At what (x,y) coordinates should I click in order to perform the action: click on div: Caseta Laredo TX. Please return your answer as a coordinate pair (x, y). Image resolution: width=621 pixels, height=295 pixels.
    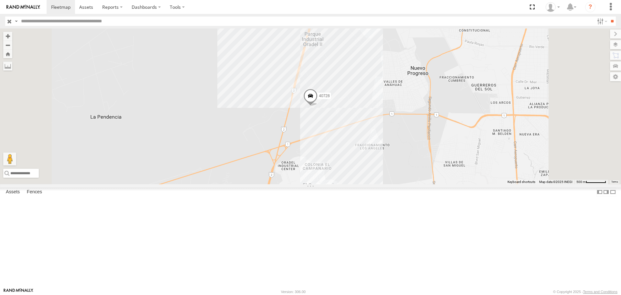
    Looking at the image, I should click on (553, 7).